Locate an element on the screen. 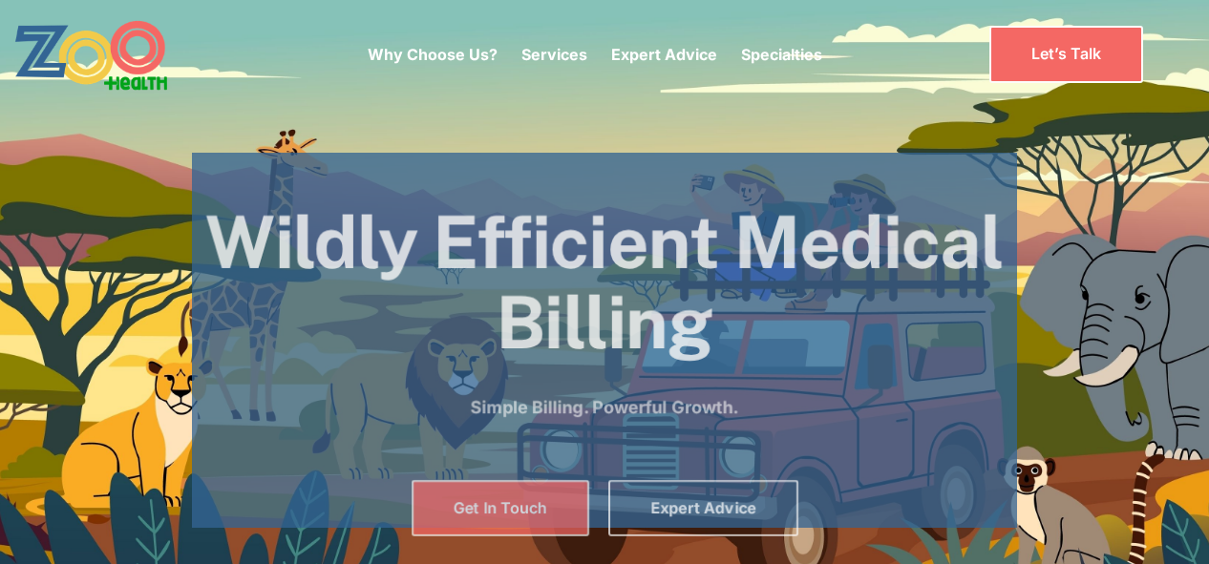  a: home is located at coordinates (116, 54).